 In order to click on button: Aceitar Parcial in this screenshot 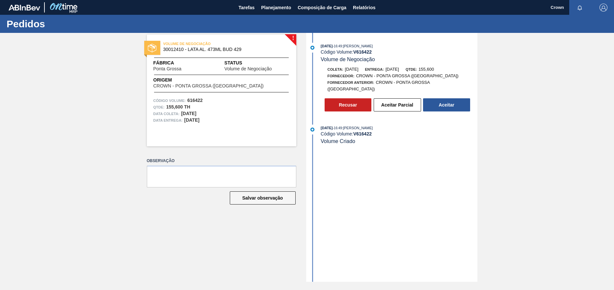, I will do `click(397, 105)`.